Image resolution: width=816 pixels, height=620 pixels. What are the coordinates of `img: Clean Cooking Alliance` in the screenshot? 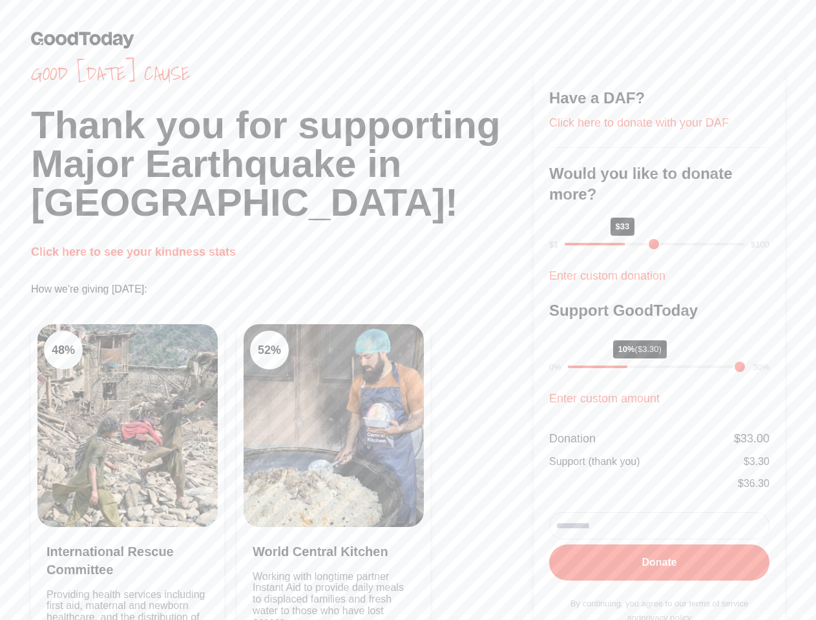 It's located at (333, 426).